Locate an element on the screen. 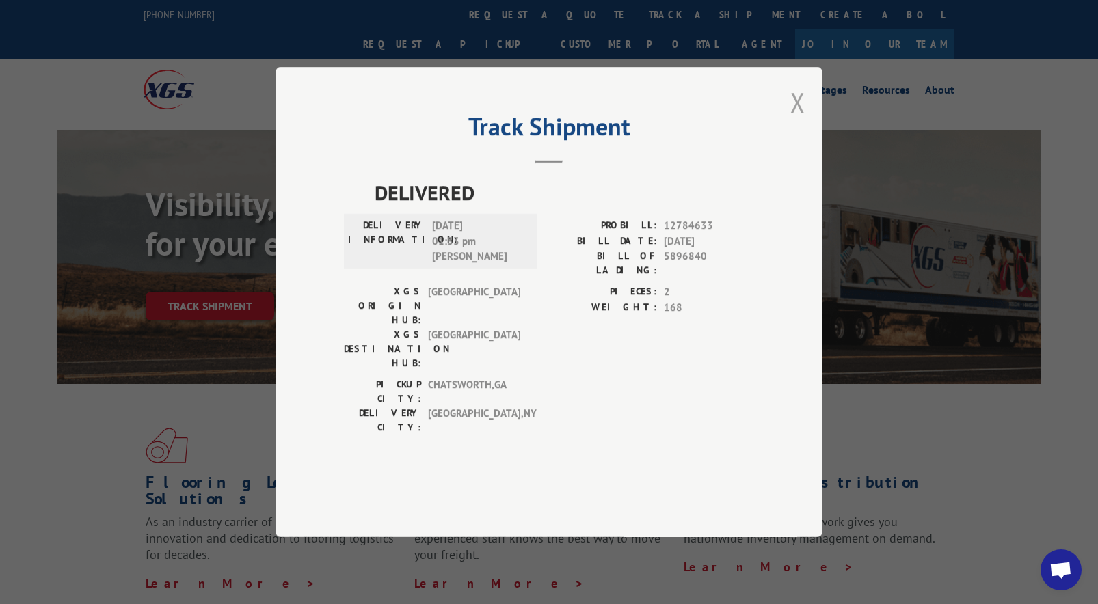 The height and width of the screenshot is (604, 1098). button: Close modal is located at coordinates (798, 102).